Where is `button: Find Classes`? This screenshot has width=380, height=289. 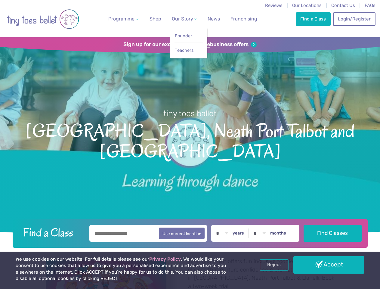
button: Find Classes is located at coordinates (332, 233).